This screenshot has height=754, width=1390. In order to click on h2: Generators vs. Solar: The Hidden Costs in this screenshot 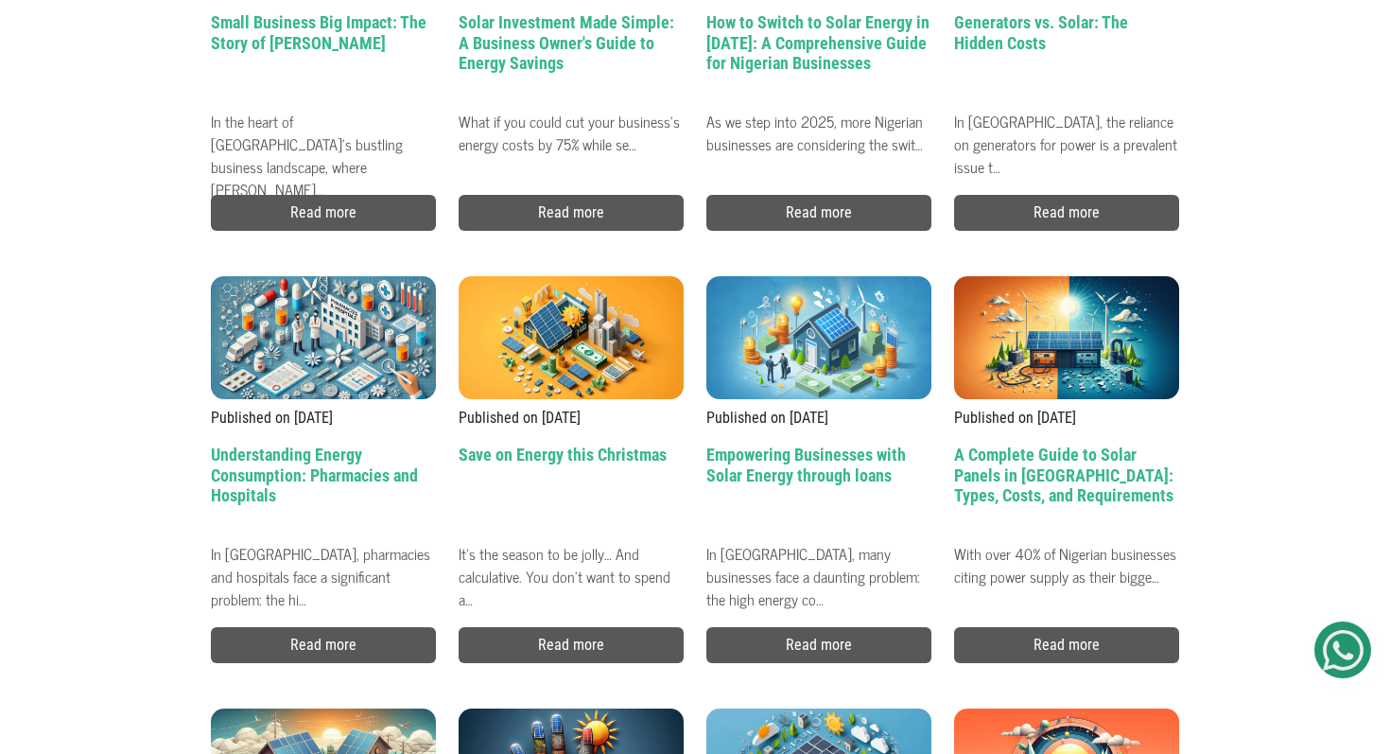, I will do `click(1067, 57)`.